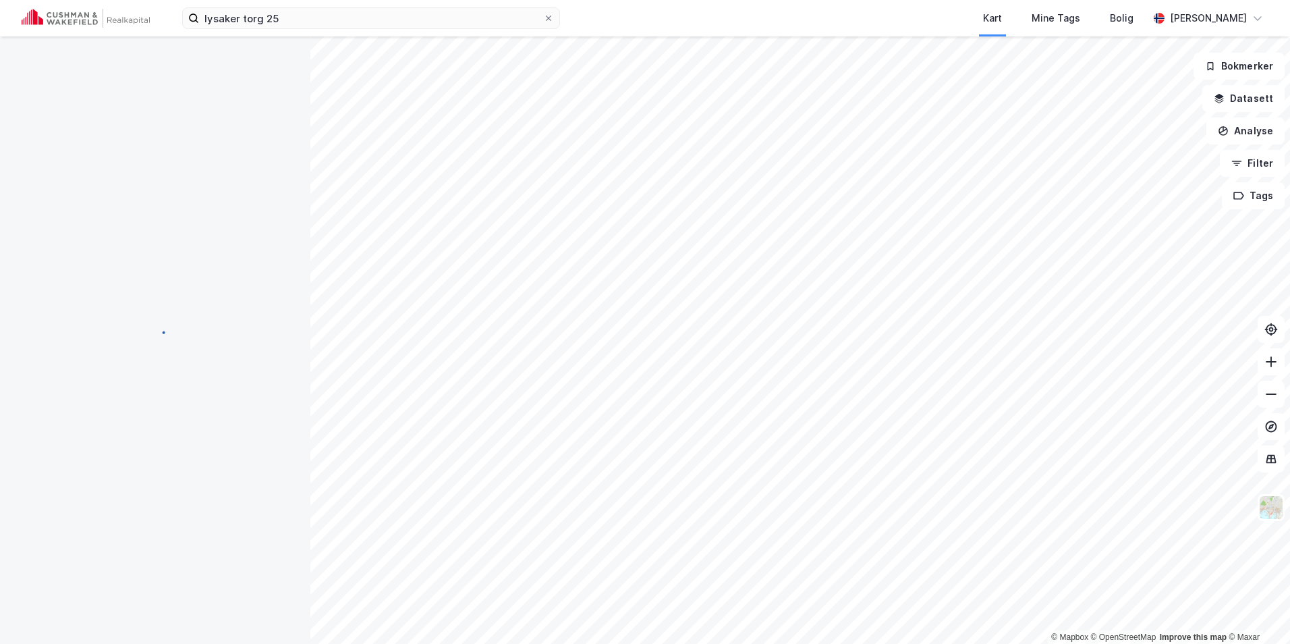  Describe the element at coordinates (1253, 196) in the screenshot. I see `button: Tags` at that location.